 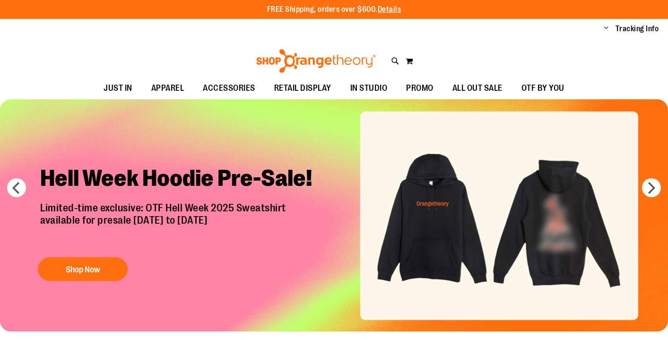 I want to click on span: RETAIL DISPLAY, so click(x=302, y=88).